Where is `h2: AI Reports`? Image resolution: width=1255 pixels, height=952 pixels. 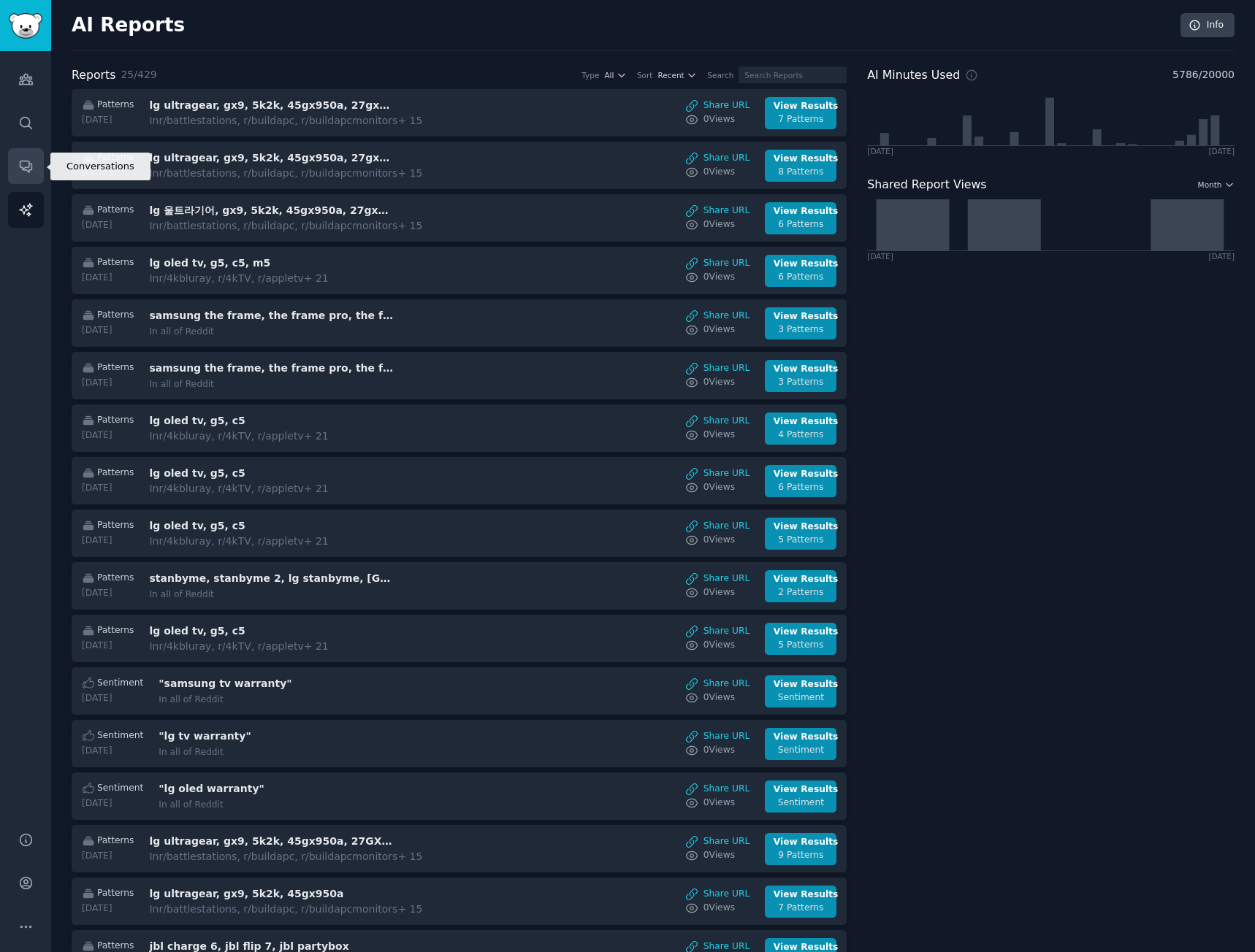 h2: AI Reports is located at coordinates (128, 25).